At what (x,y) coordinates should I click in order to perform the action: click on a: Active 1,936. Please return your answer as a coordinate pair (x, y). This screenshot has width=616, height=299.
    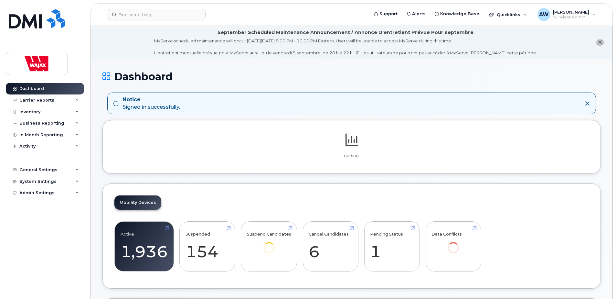
    Looking at the image, I should click on (144, 246).